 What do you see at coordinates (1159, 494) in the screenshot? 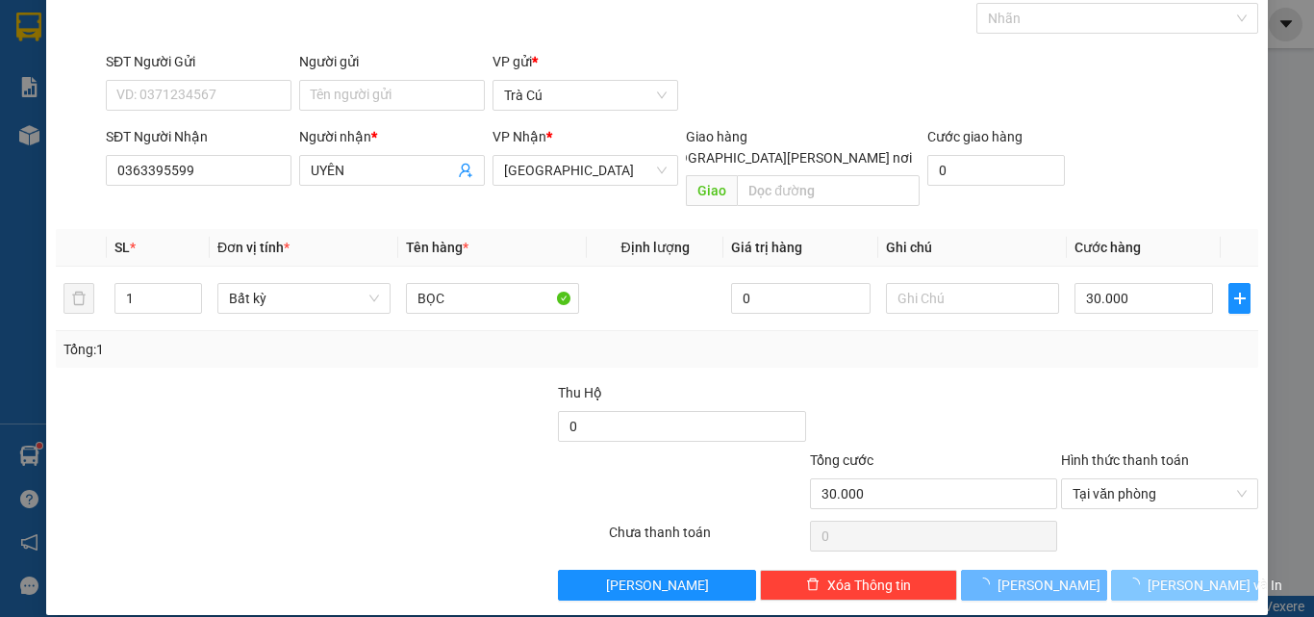
I see `span: Tại văn phòng` at bounding box center [1159, 494].